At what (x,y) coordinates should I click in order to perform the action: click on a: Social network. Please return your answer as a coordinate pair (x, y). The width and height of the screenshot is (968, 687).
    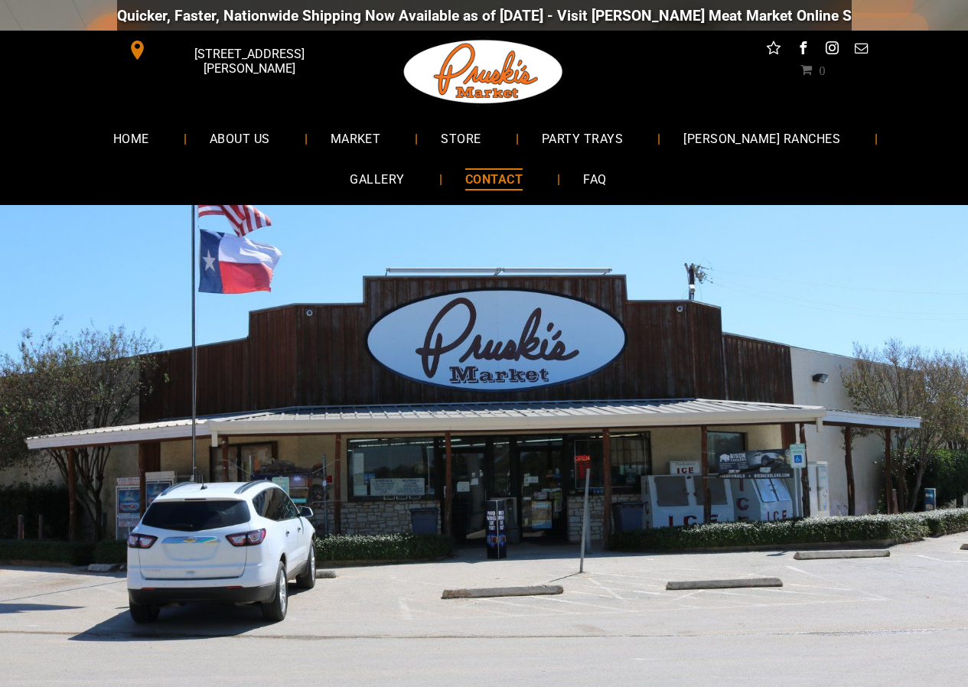
    Looking at the image, I should click on (773, 50).